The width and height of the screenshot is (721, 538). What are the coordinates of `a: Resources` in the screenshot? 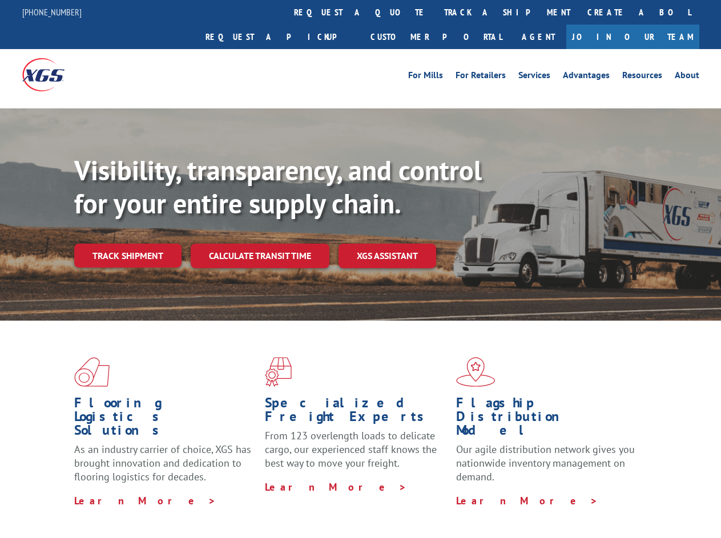 It's located at (642, 77).